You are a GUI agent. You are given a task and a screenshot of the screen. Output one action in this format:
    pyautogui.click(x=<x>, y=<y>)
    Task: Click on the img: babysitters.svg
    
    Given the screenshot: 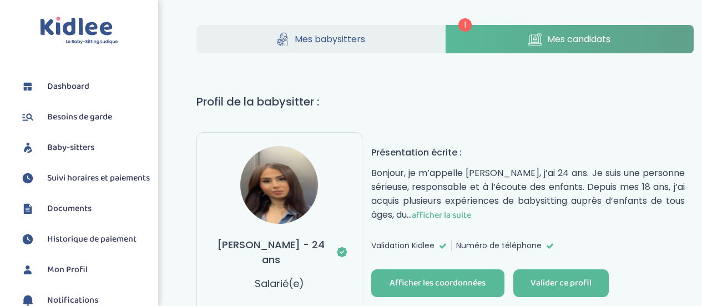 What is the action you would take?
    pyautogui.click(x=28, y=148)
    